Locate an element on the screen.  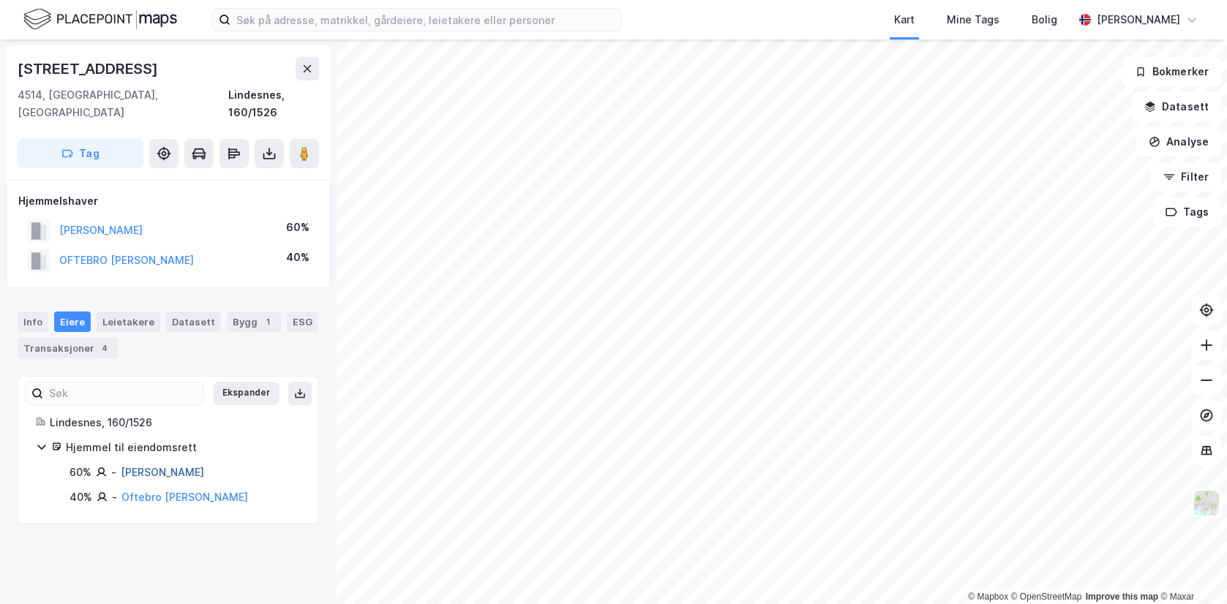
div: Eiere is located at coordinates (72, 322).